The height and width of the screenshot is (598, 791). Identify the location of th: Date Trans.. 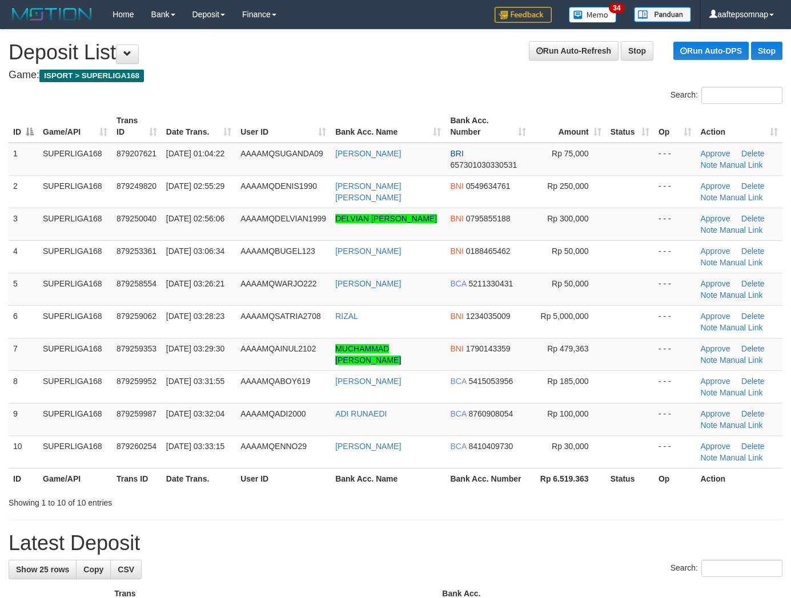
(199, 478).